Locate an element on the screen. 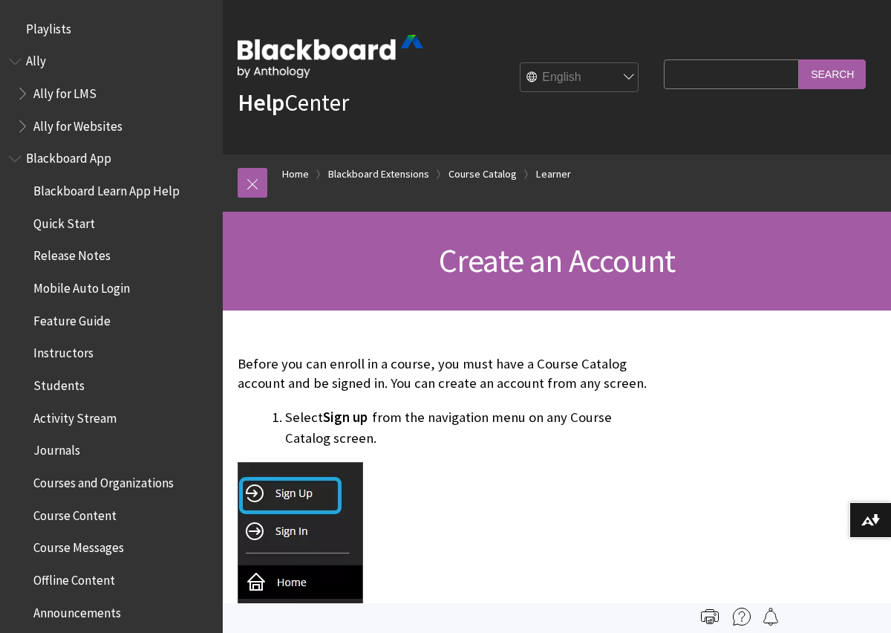 This screenshot has width=891, height=633. a: HelpCenter is located at coordinates (293, 102).